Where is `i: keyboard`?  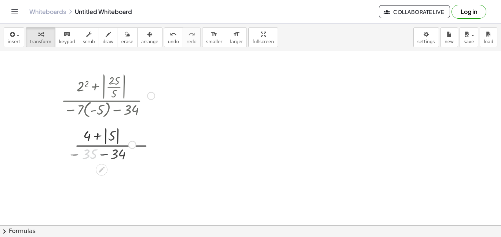
i: keyboard is located at coordinates (67, 34).